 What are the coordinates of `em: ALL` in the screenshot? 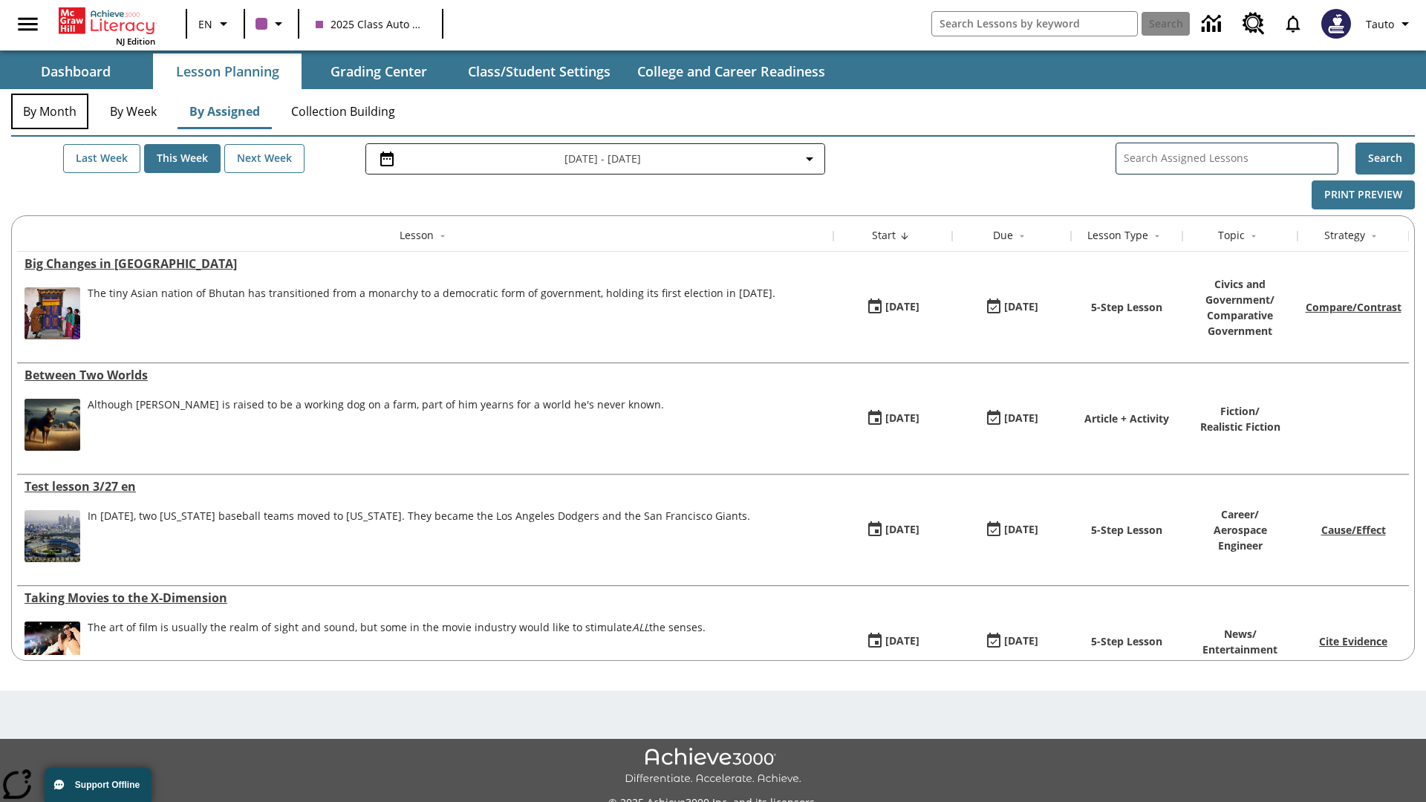 It's located at (640, 627).